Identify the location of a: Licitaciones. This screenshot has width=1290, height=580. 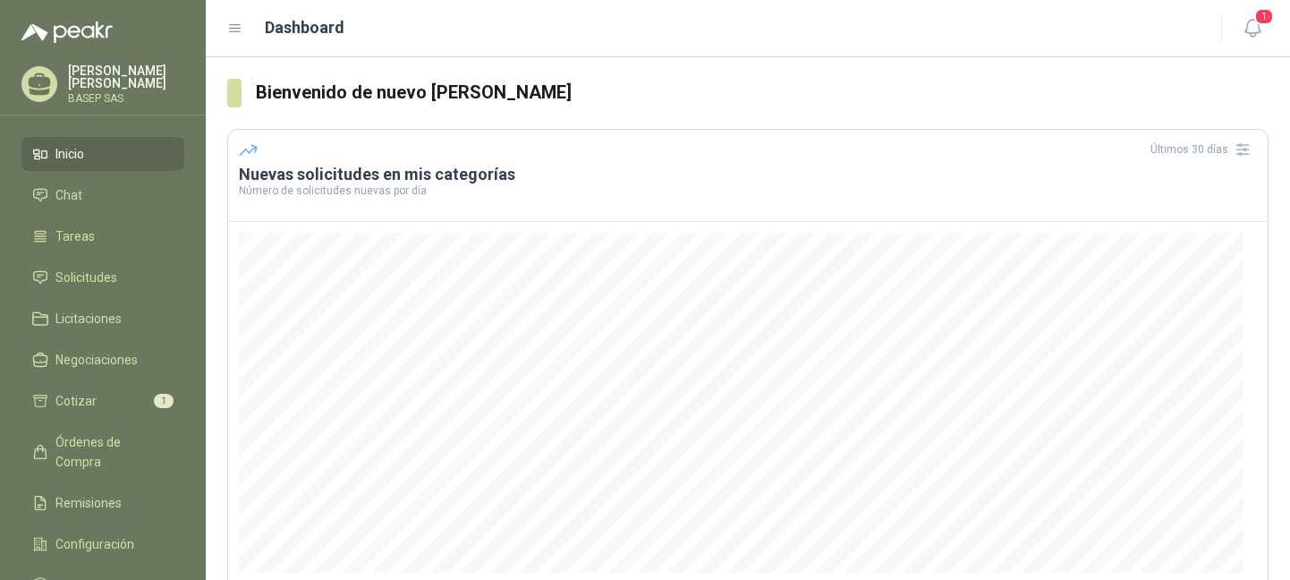
(103, 319).